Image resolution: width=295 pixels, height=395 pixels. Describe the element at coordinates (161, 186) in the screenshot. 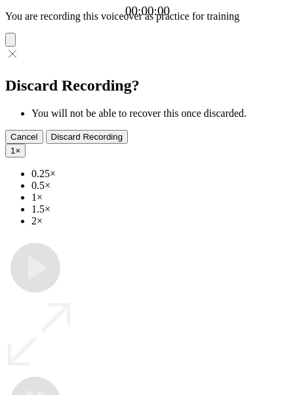

I see `li: 0.5×` at that location.